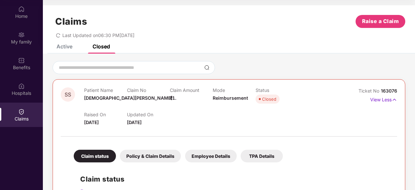 The width and height of the screenshot is (415, 190). I want to click on span: Ticket No, so click(370, 91).